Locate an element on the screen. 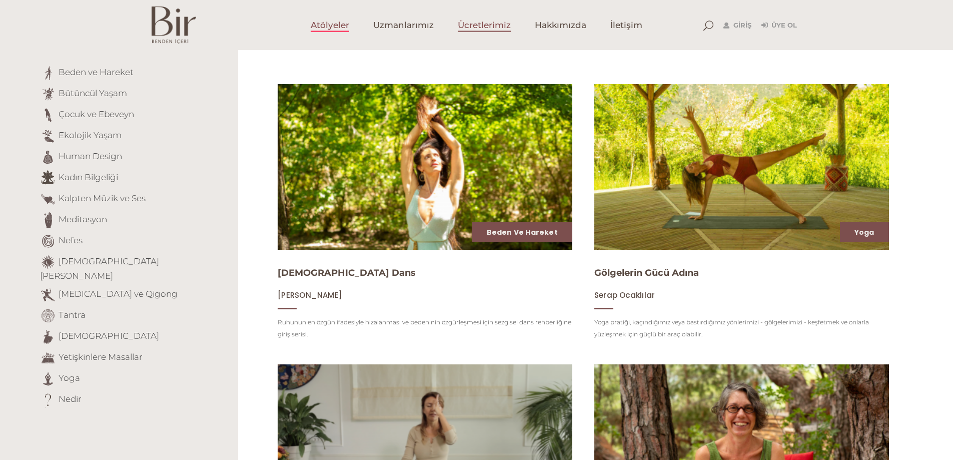  span: Atölyeler is located at coordinates (330, 25).